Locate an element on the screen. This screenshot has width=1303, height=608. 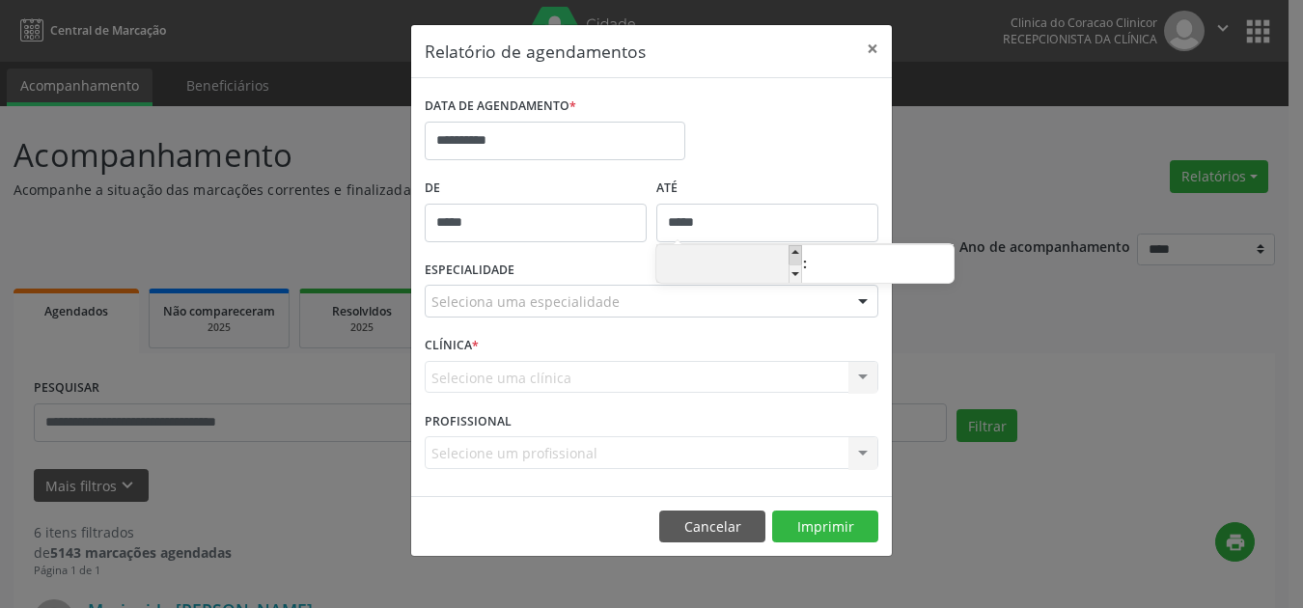
span: Seleciona uma especialidade is located at coordinates (525, 301).